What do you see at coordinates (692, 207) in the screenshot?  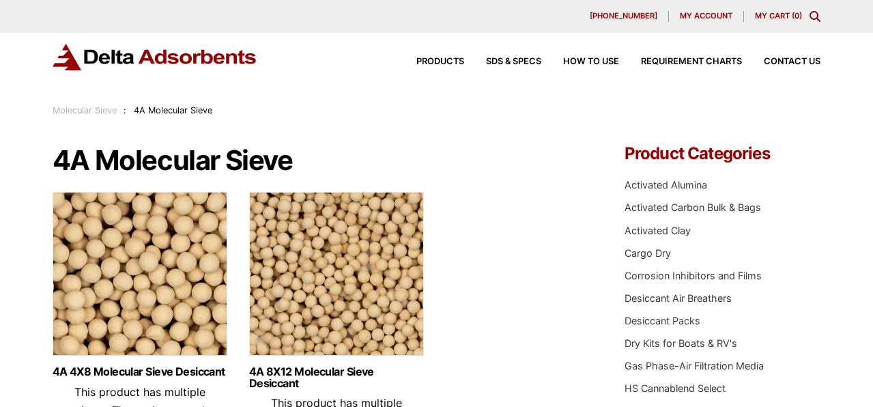 I see `a: Activated Carbon Bulk & Bags` at bounding box center [692, 207].